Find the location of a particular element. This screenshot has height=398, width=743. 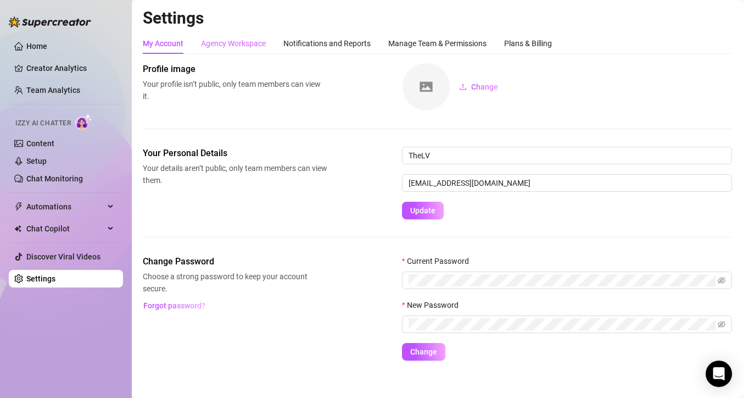

a: Home is located at coordinates (37, 46).